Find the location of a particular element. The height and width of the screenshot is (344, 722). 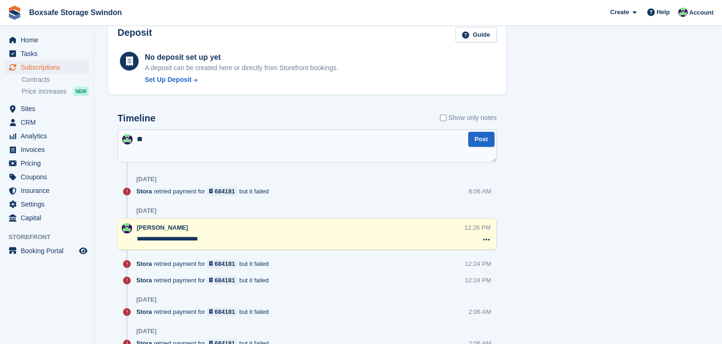

label: Show only notes is located at coordinates (468, 117).